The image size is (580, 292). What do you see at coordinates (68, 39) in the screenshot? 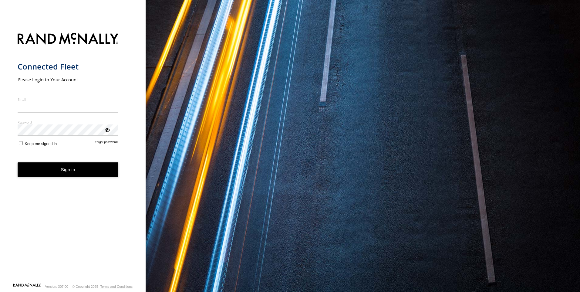
I see `img: Rand McNally` at bounding box center [68, 39].